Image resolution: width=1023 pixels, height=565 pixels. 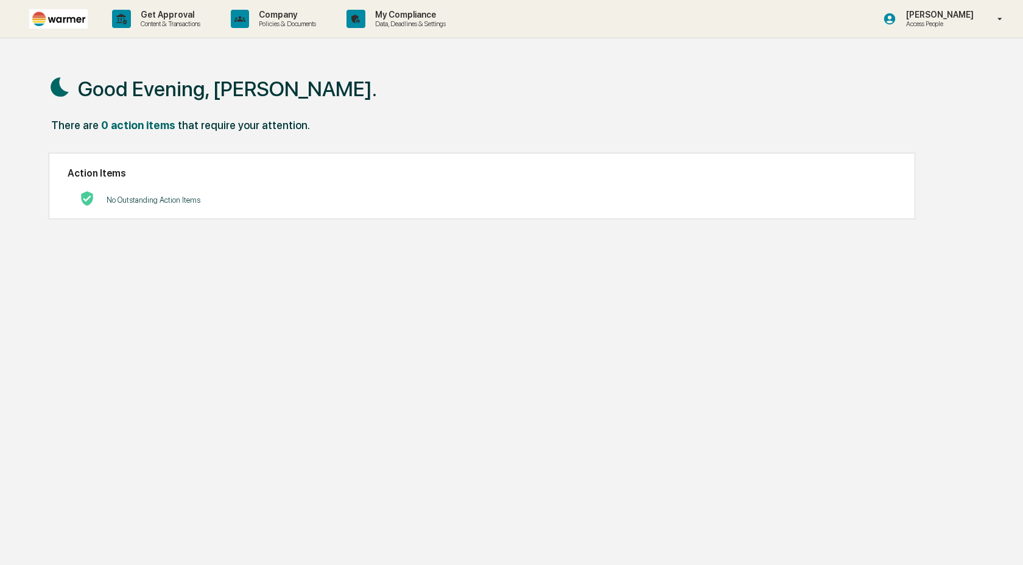 I want to click on p: Company, so click(x=285, y=15).